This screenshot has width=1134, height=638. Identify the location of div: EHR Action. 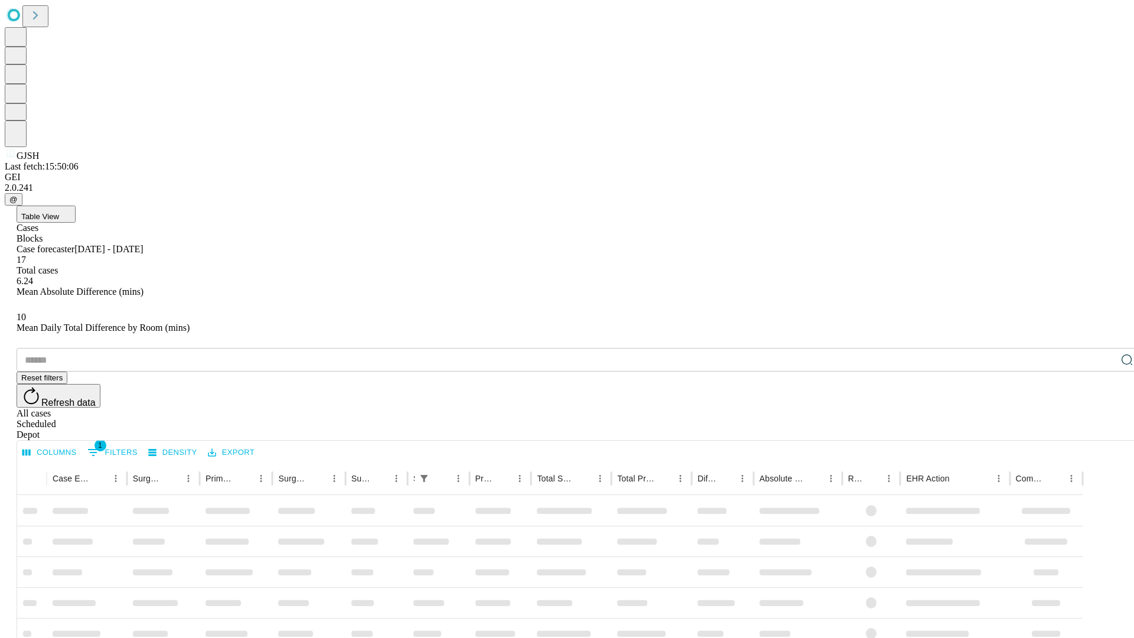
(927, 478).